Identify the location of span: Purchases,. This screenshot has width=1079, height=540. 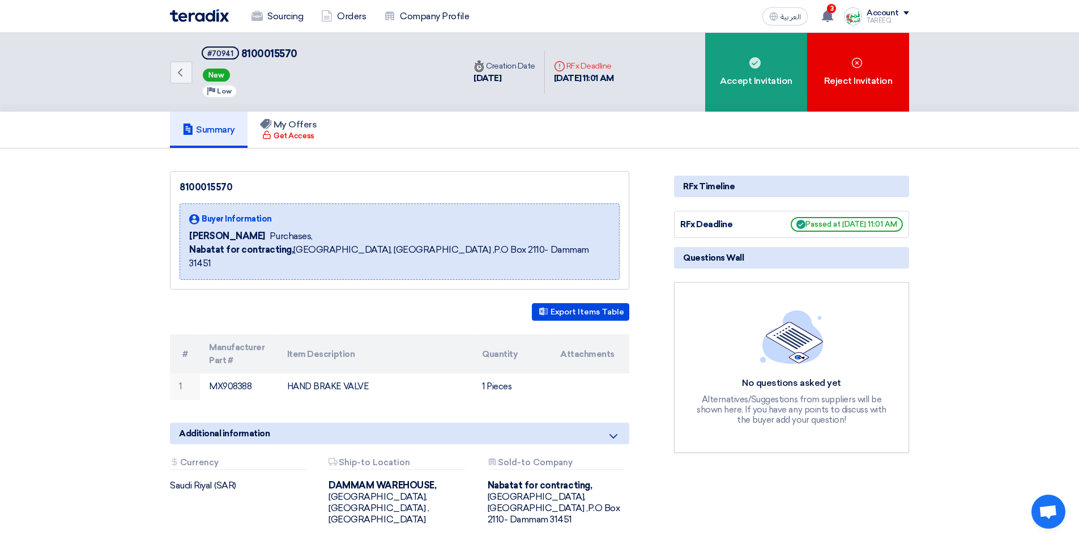
(291, 236).